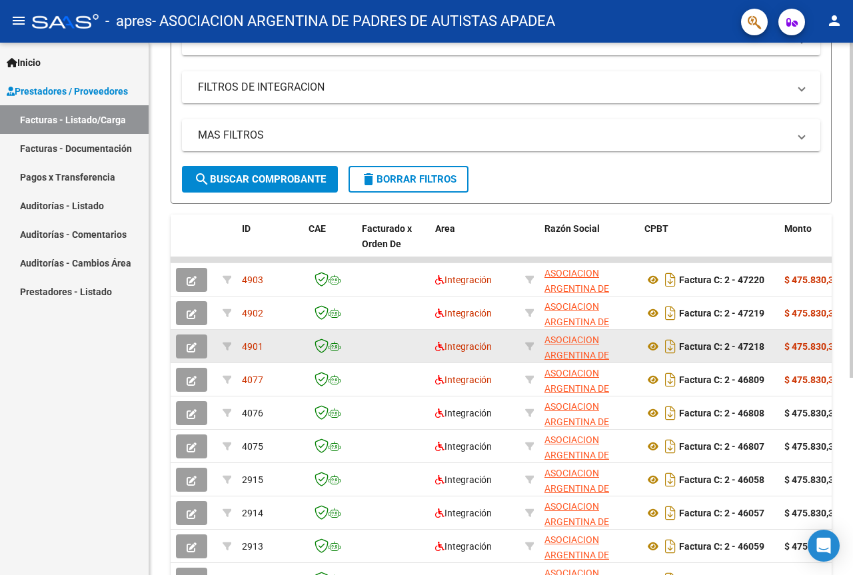 Image resolution: width=853 pixels, height=575 pixels. What do you see at coordinates (501, 87) in the screenshot?
I see `mat-expansion-panel-header: FILTROS DE INTEGRACION` at bounding box center [501, 87].